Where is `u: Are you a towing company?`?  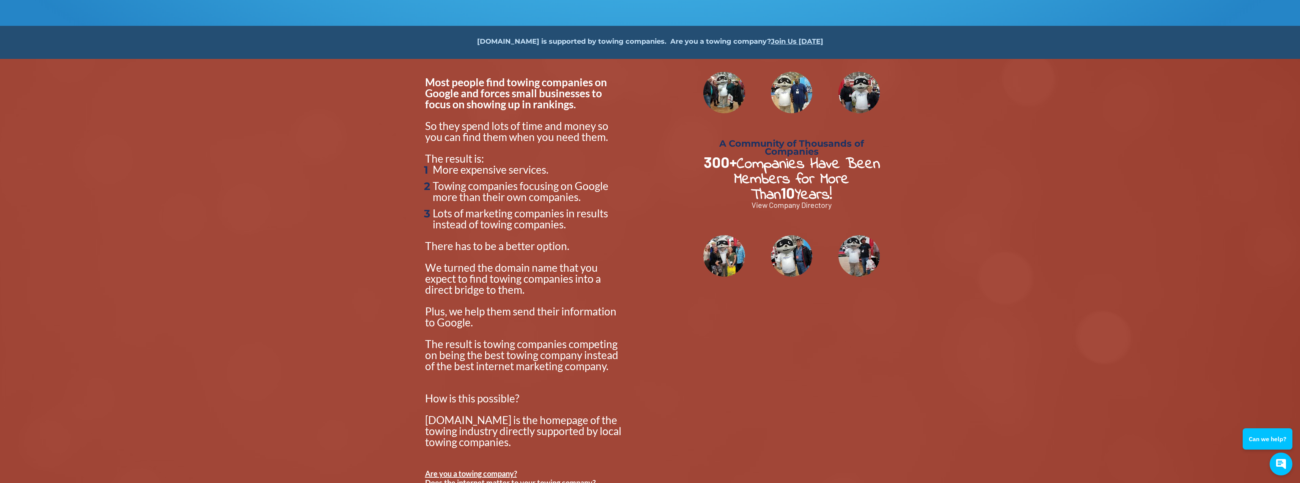
u: Are you a towing company? is located at coordinates (471, 473).